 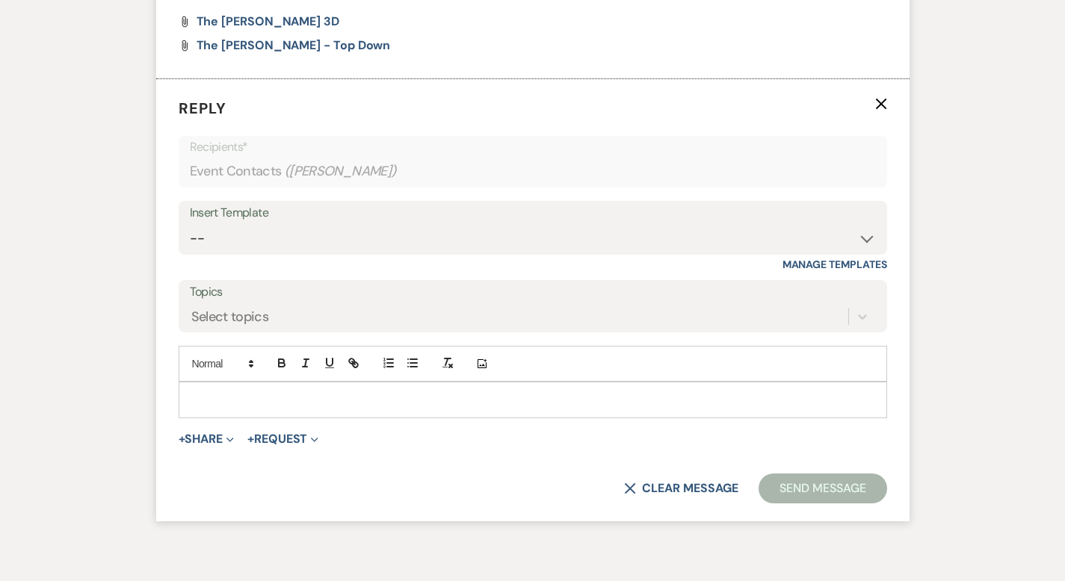 What do you see at coordinates (533, 171) in the screenshot?
I see `div: Event Contacts` at bounding box center [533, 171].